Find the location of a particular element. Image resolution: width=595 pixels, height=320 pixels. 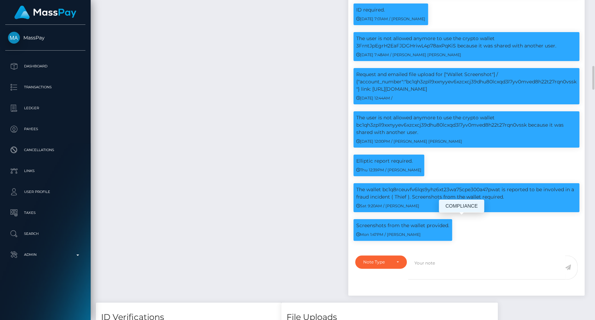

div: COMPLIANCE is located at coordinates (462, 206).